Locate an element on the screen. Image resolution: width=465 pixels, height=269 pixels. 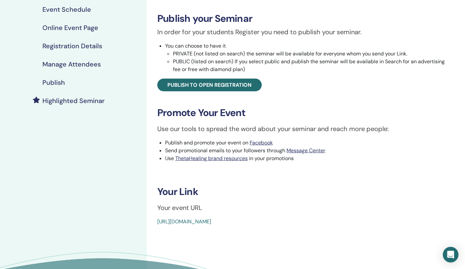
li: PUBLIC (listed on search) If you select public and publish the seminar will be available in Searc... is located at coordinates (310, 66).